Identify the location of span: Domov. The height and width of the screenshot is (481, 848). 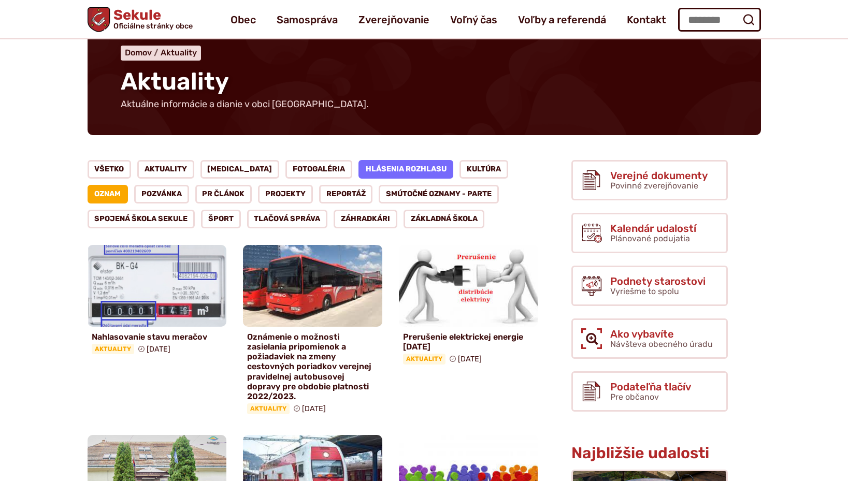
(138, 52).